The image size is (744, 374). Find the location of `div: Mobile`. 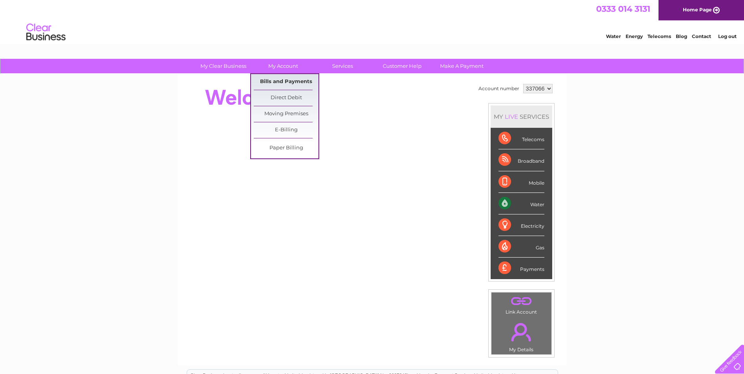

div: Mobile is located at coordinates (521, 182).